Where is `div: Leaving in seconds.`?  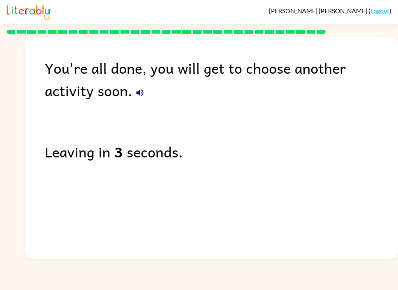
div: Leaving in seconds. is located at coordinates (221, 152).